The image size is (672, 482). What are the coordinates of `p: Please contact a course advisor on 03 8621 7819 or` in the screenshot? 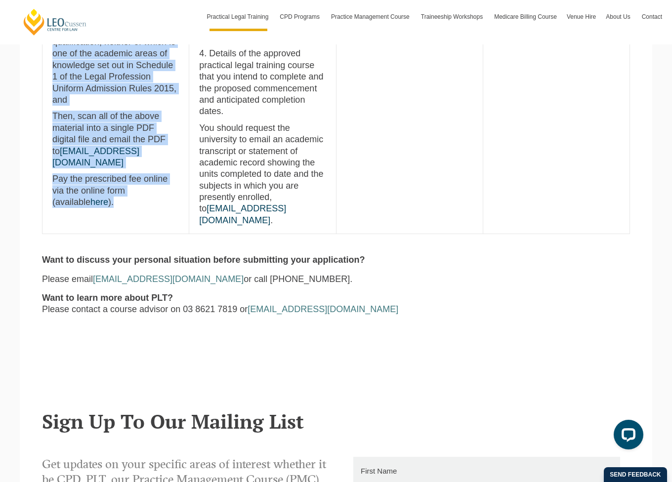 It's located at (336, 304).